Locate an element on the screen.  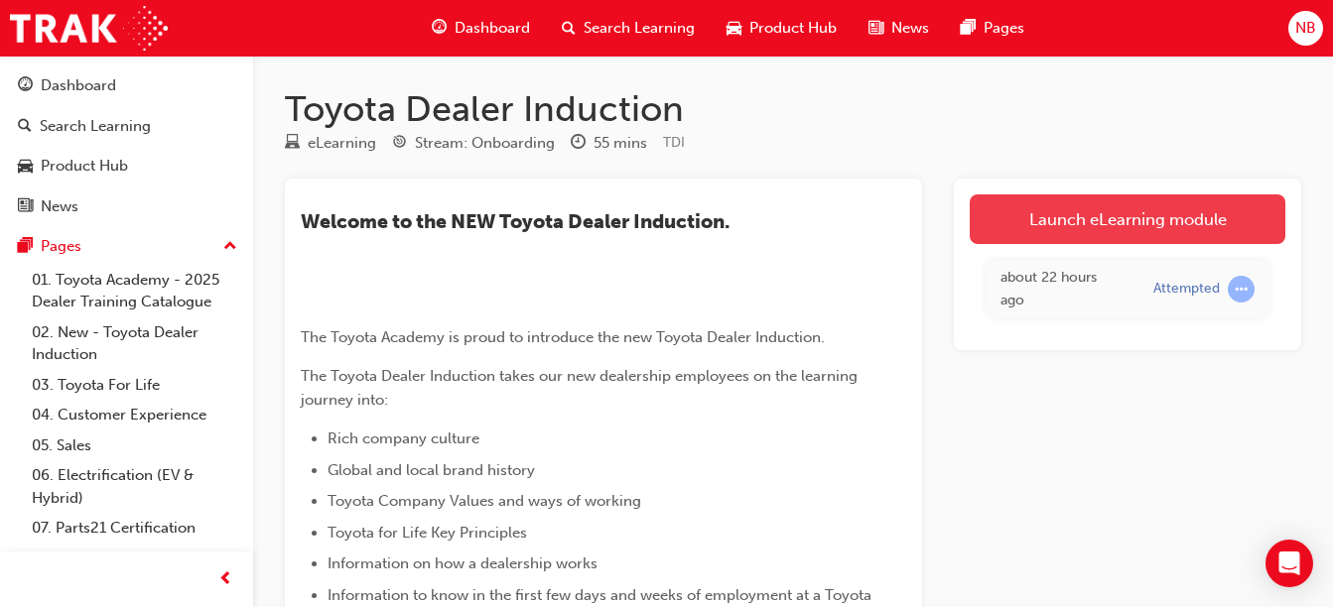
div: Type is located at coordinates (330, 143).